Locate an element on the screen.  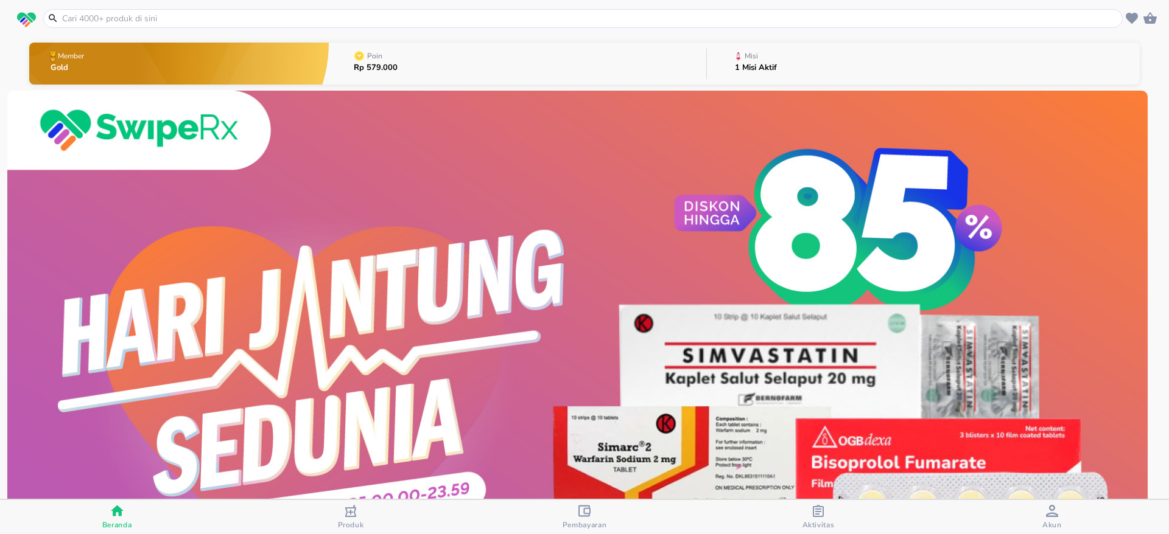
span: Pembayaran is located at coordinates (584, 525).